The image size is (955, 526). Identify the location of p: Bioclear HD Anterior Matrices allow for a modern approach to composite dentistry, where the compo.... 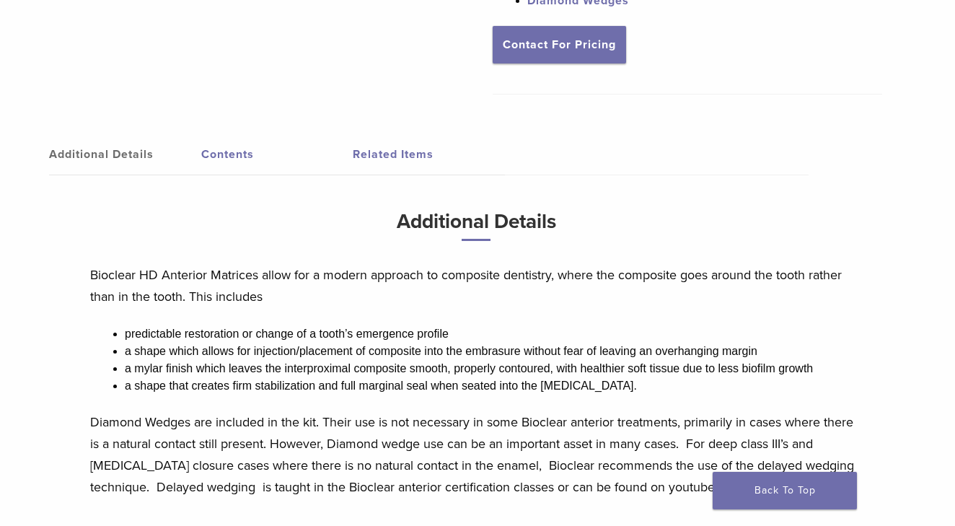
(476, 286).